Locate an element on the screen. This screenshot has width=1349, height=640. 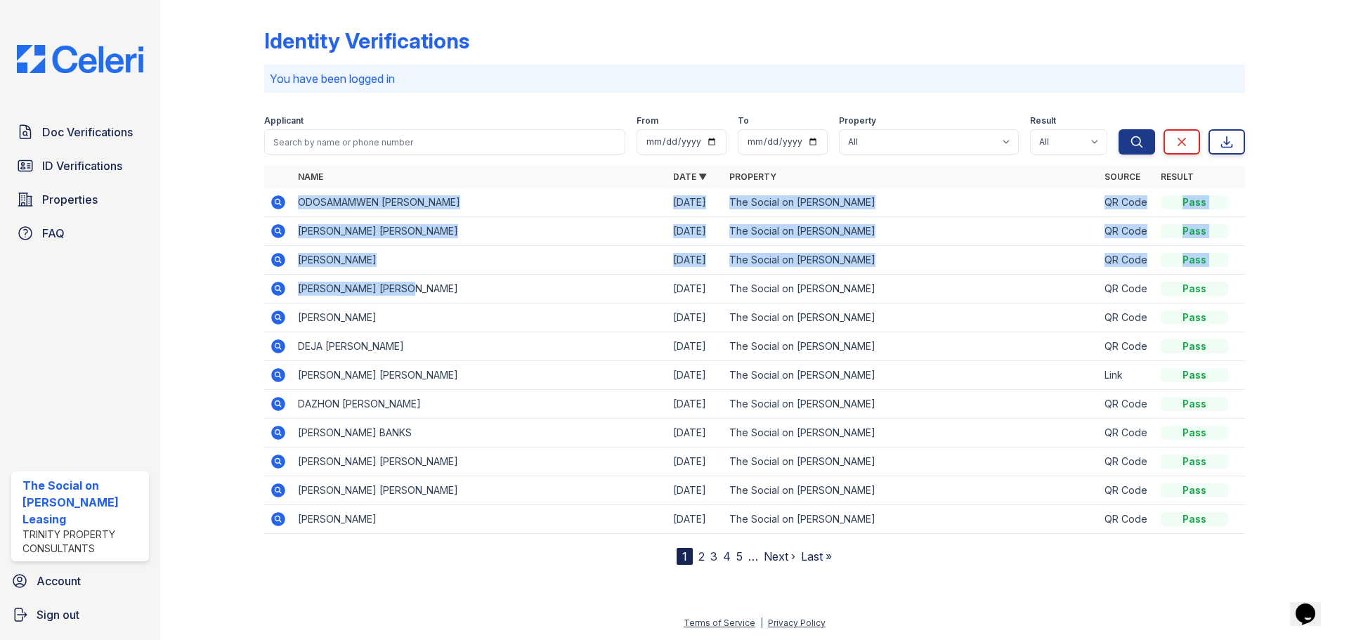
a: Result is located at coordinates (1177, 176).